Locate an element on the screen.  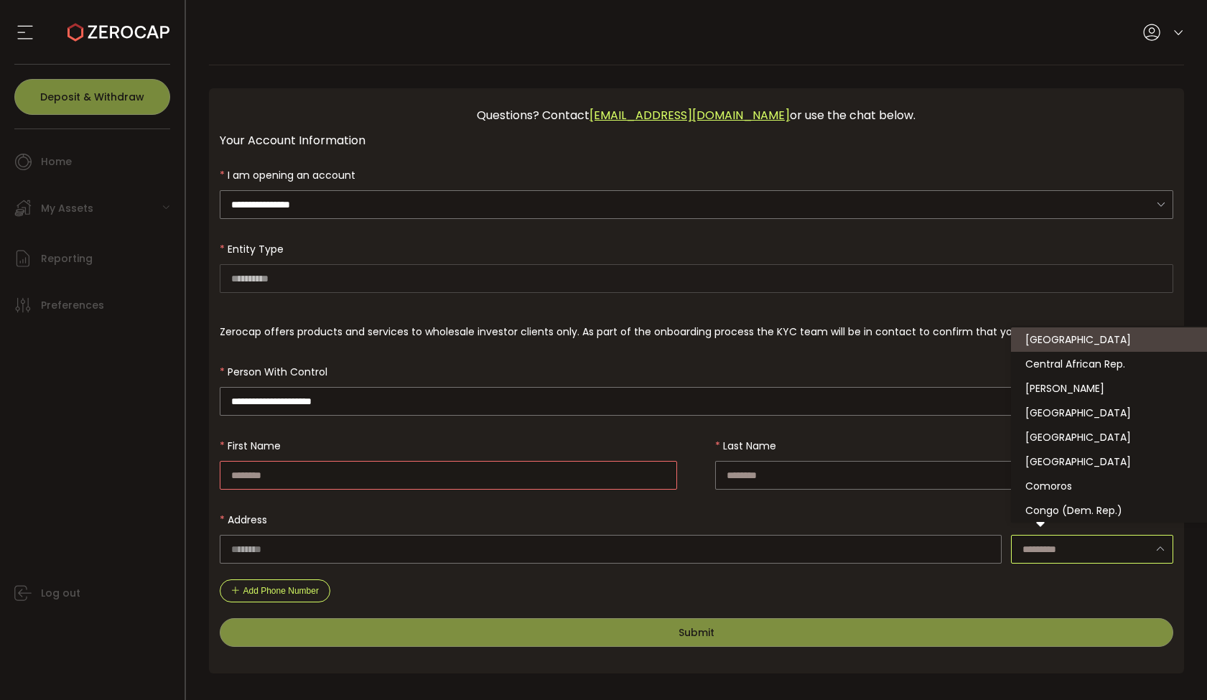
div: Zerocap offers products and services to wholesale investor clients only. As part of the onboardin... is located at coordinates (697, 332).